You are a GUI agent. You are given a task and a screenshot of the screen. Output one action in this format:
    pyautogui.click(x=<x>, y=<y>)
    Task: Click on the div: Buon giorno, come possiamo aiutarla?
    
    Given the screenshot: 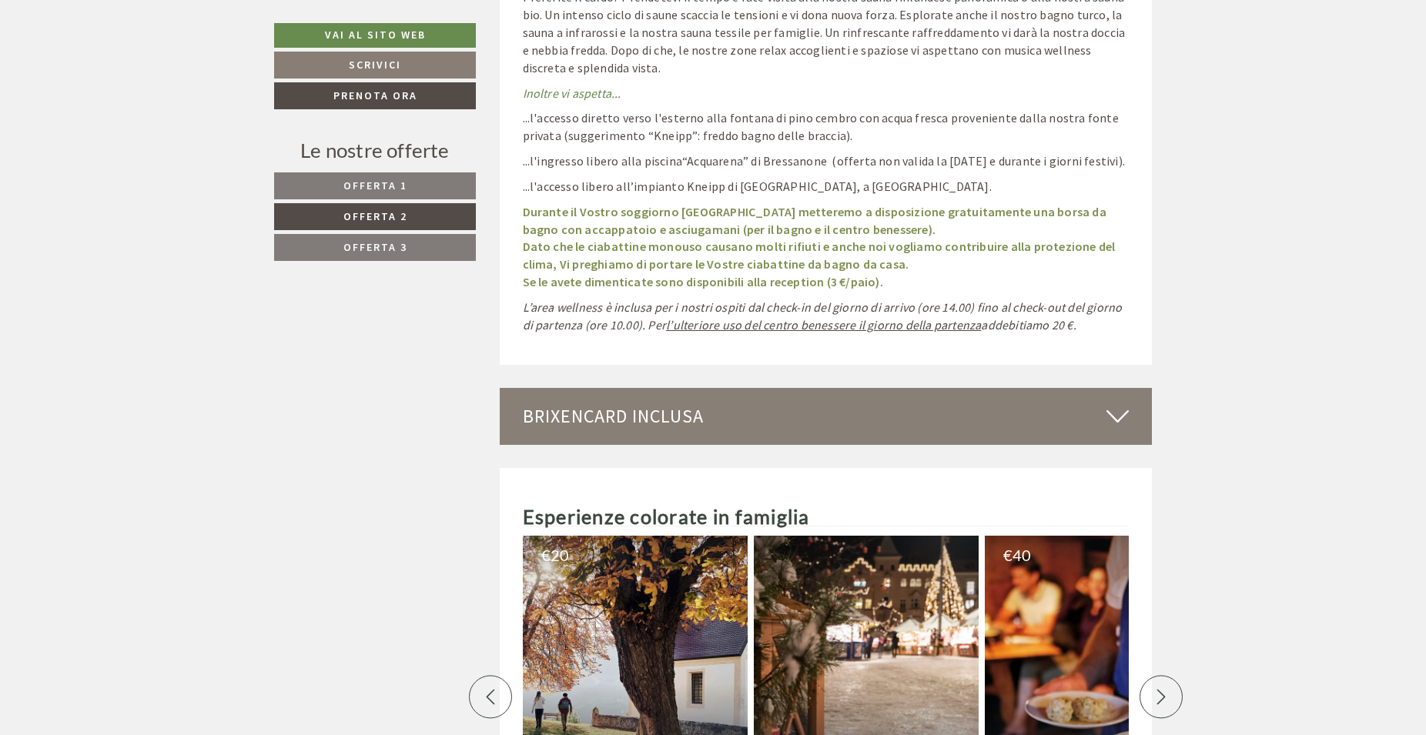 What is the action you would take?
    pyautogui.click(x=126, y=65)
    